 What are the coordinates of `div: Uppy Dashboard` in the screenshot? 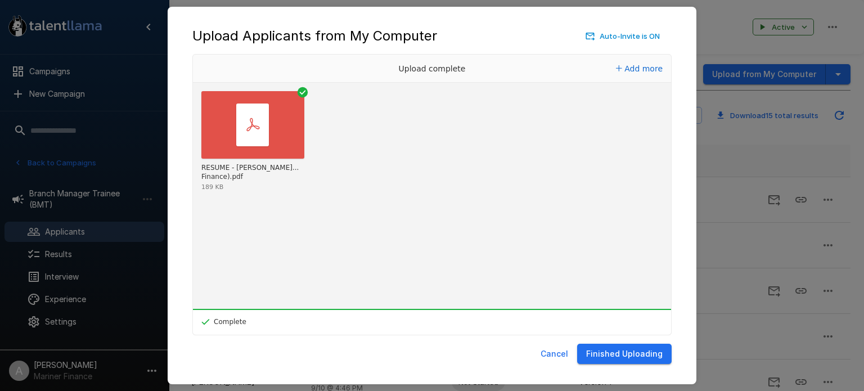 It's located at (432, 195).